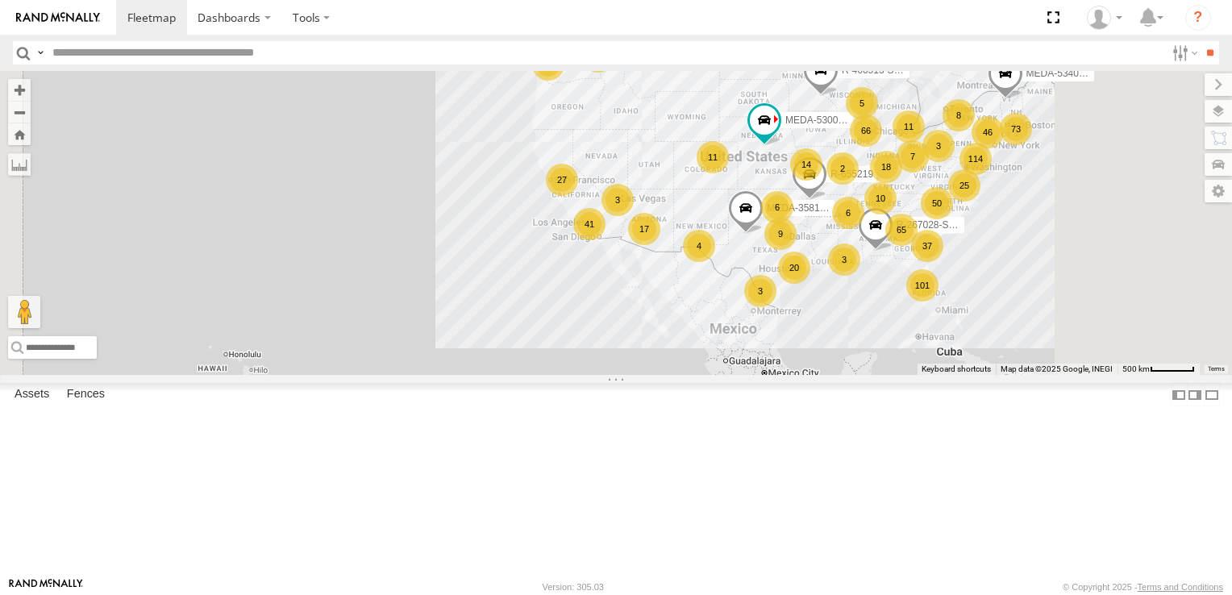  Describe the element at coordinates (1215, 368) in the screenshot. I see `a: Terms` at that location.